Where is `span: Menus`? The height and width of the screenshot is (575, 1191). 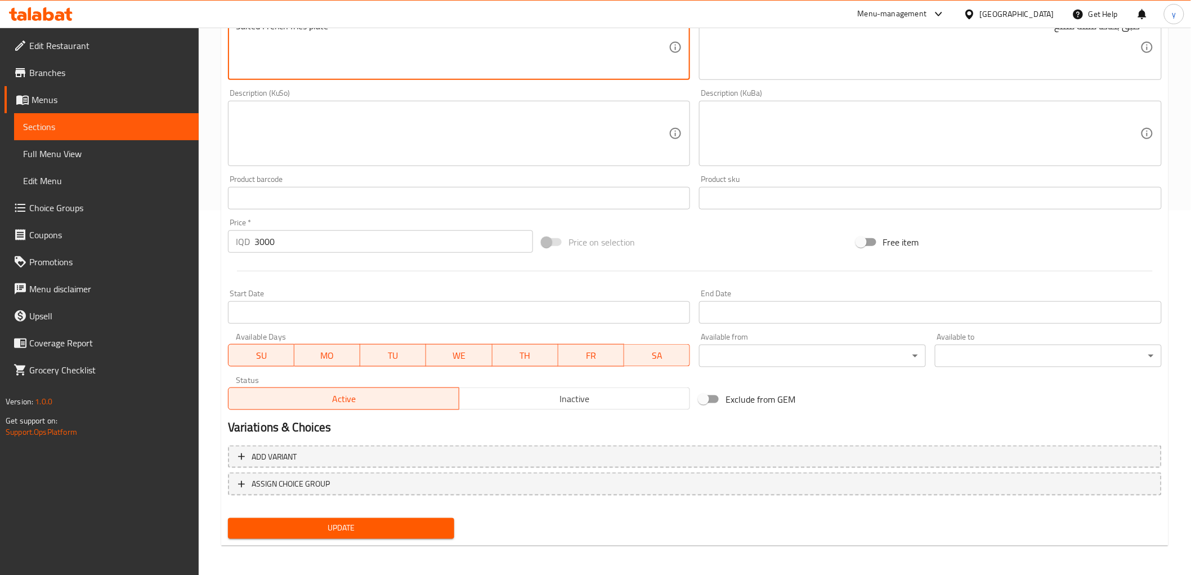
span: Menus is located at coordinates (110, 100).